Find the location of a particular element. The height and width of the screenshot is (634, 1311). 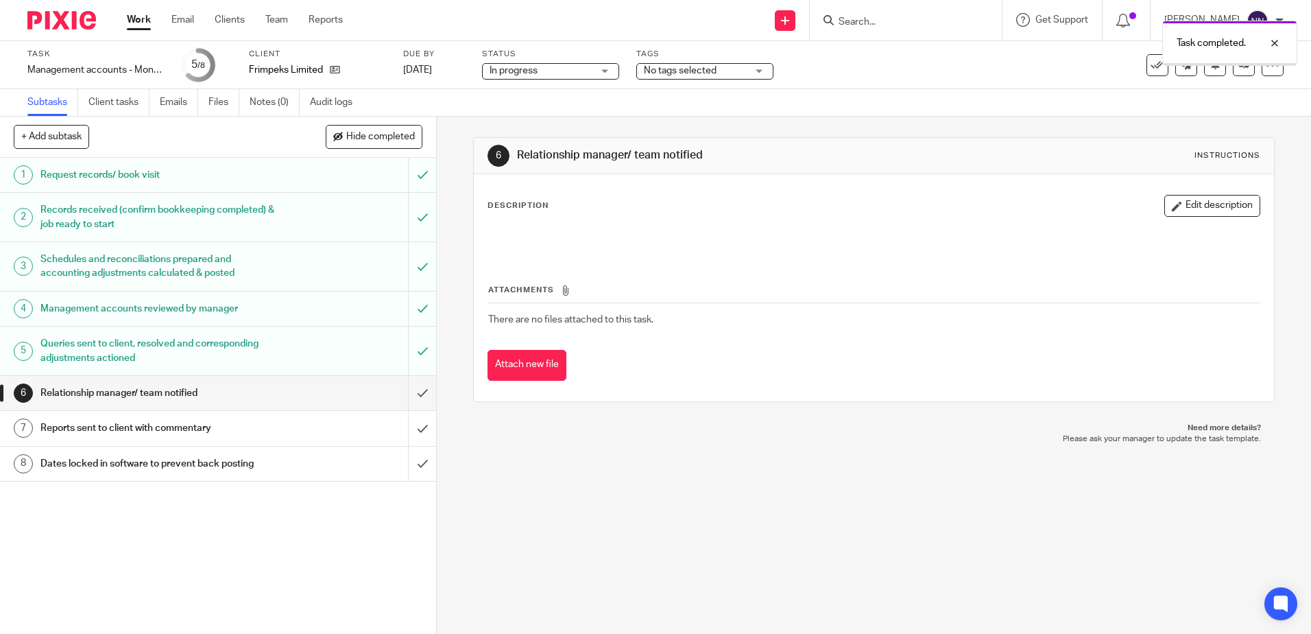

button: + Add subtask is located at coordinates (51, 136).